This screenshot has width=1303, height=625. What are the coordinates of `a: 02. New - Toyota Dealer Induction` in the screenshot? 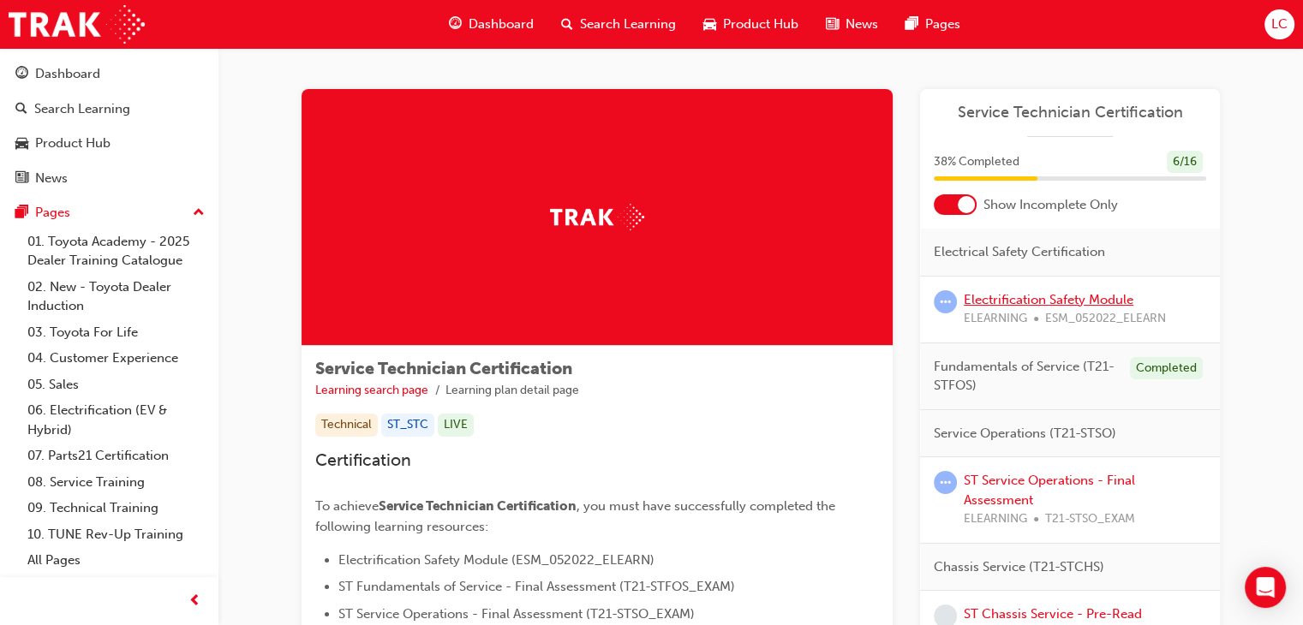 It's located at (116, 296).